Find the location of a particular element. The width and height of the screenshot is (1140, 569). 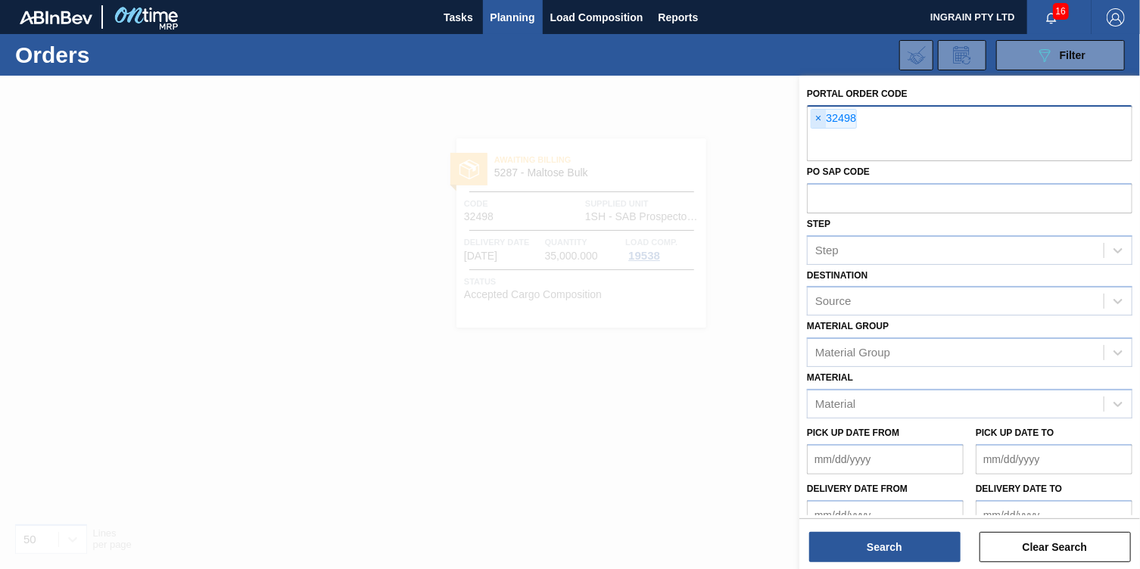

div: Order Review Request is located at coordinates (962, 55).